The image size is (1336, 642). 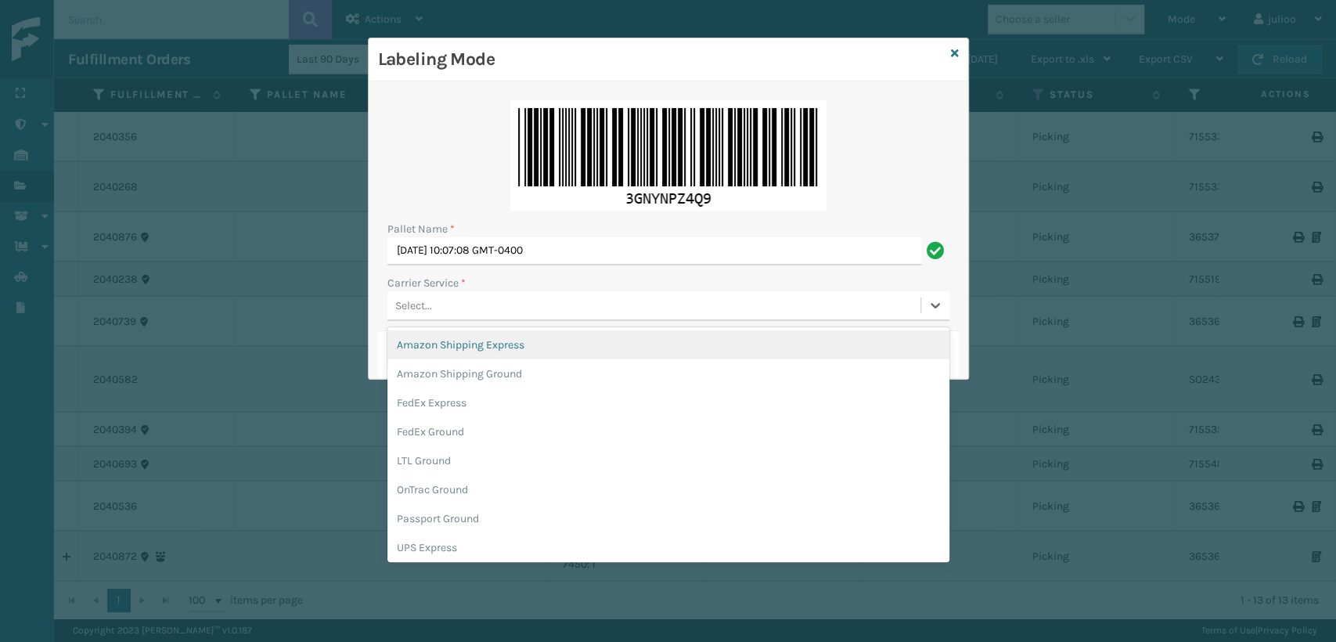 I want to click on div: Amazon Shipping Ground, so click(x=668, y=373).